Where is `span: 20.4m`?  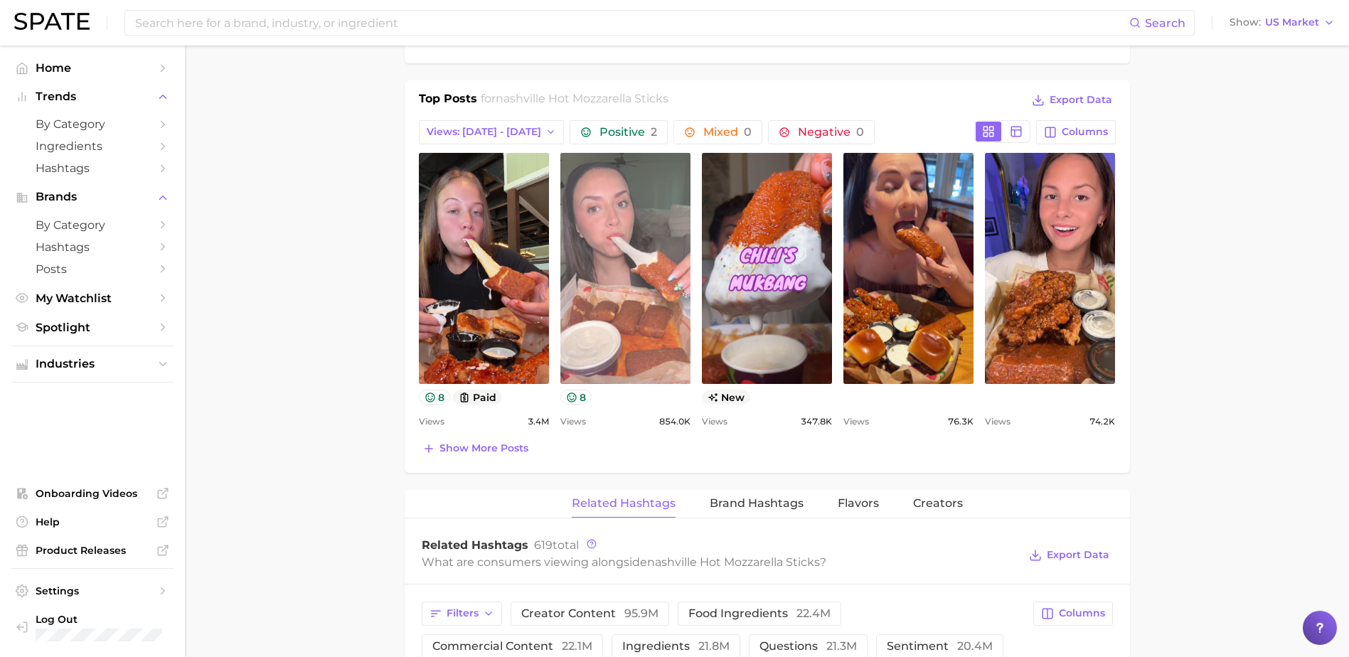 span: 20.4m is located at coordinates (975, 646).